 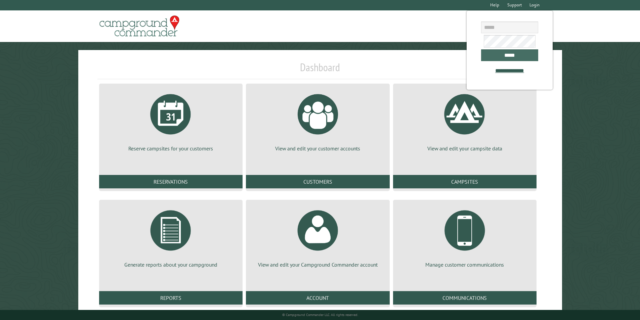 What do you see at coordinates (171, 182) in the screenshot?
I see `a: Reservations` at bounding box center [171, 182].